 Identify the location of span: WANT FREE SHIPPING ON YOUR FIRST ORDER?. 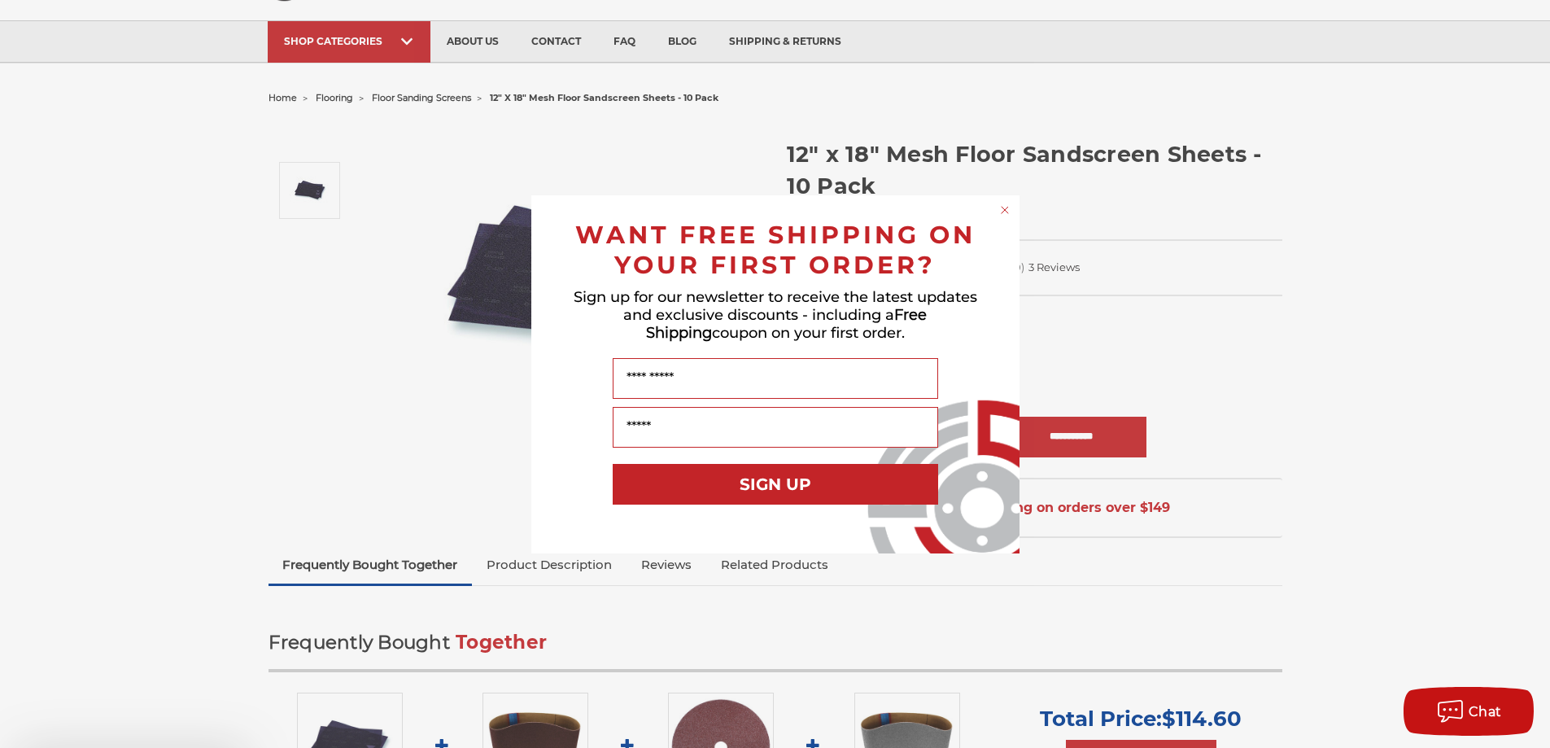
(775, 250).